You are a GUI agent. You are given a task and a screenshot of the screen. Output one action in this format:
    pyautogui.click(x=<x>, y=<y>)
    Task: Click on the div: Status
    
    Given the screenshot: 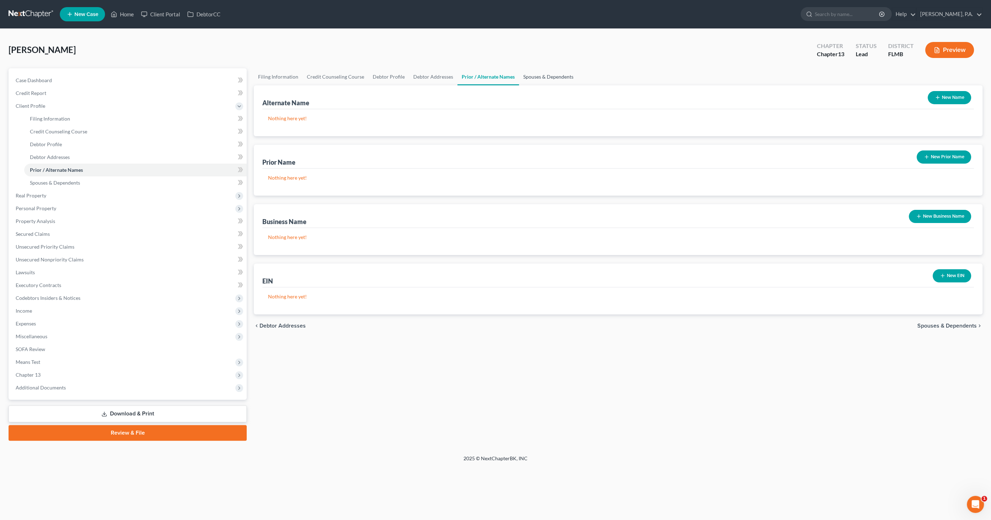 What is the action you would take?
    pyautogui.click(x=866, y=46)
    